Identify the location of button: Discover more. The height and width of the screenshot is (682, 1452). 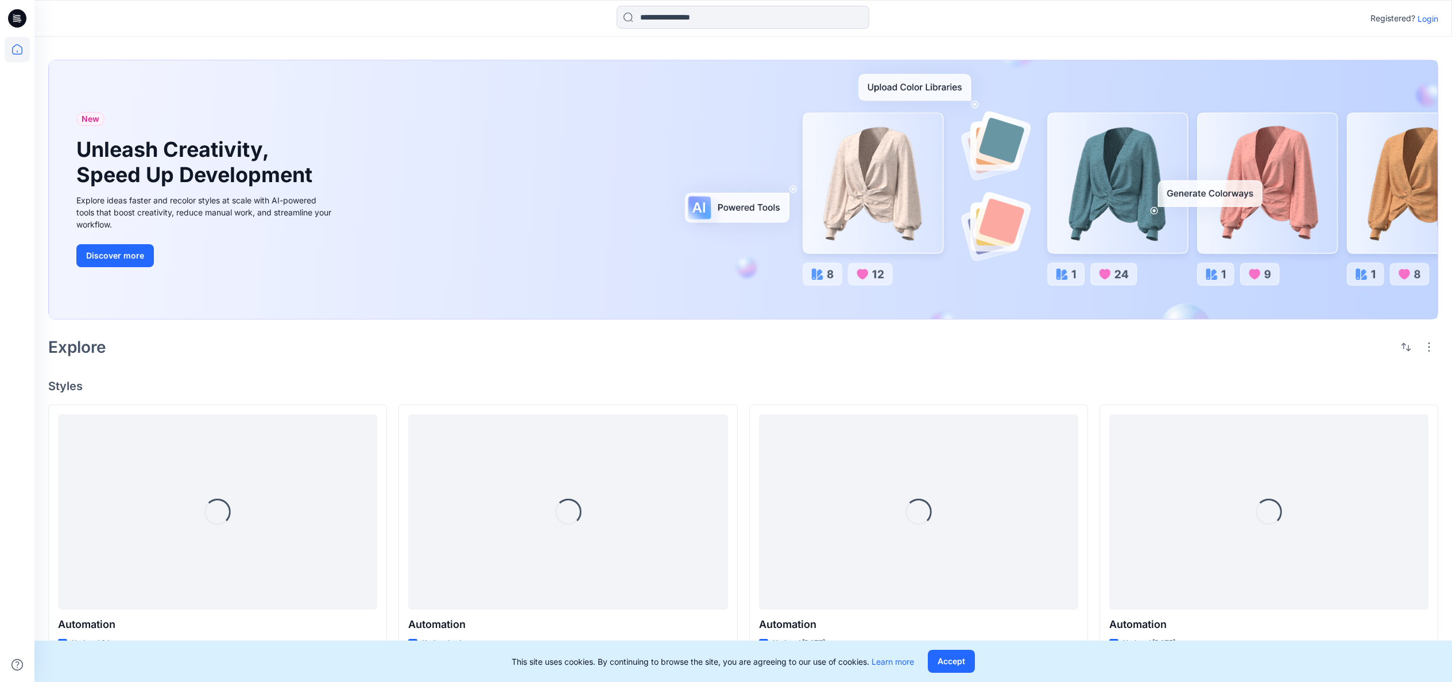
(115, 256).